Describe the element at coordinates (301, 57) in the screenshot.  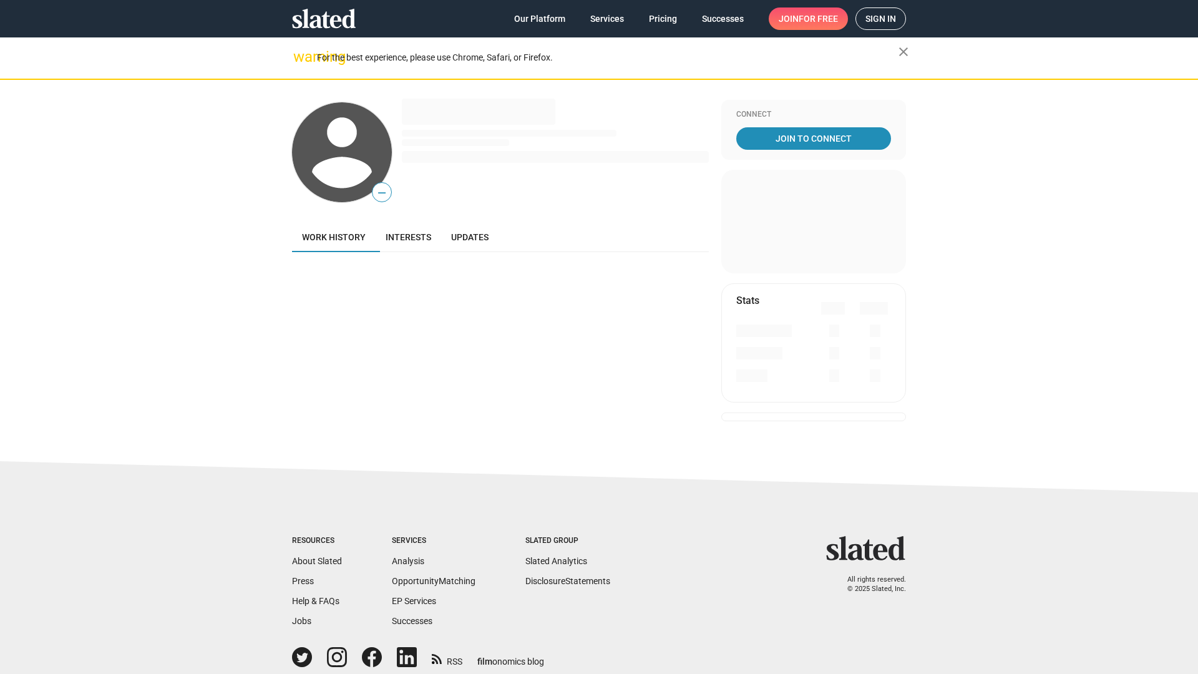
I see `mat-icon: warning` at that location.